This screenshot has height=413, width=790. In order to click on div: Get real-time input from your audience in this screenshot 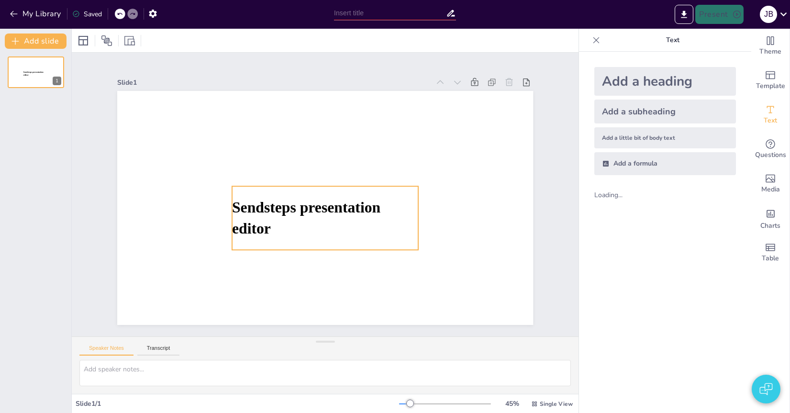, I will do `click(770, 149)`.